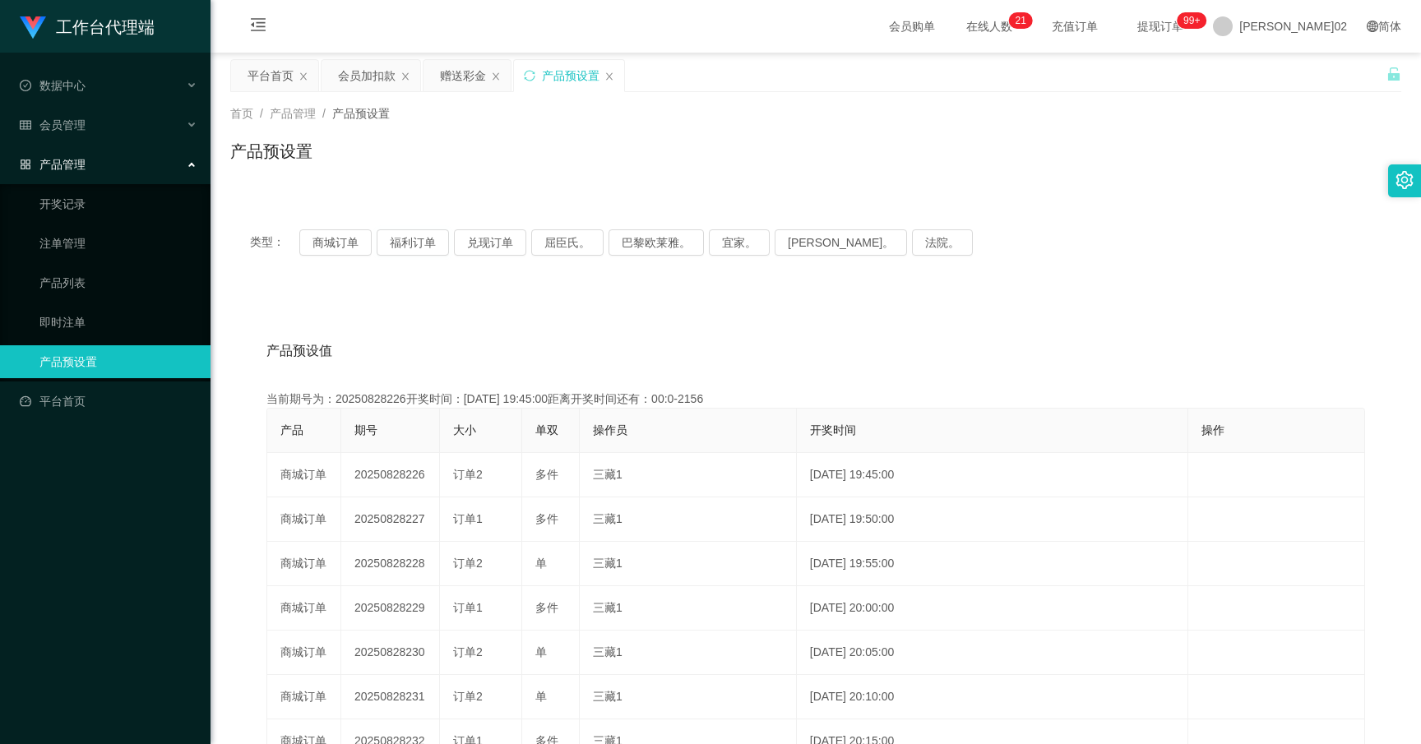 The height and width of the screenshot is (744, 1421). What do you see at coordinates (275, 243) in the screenshot?
I see `span: 类型：` at bounding box center [275, 243].